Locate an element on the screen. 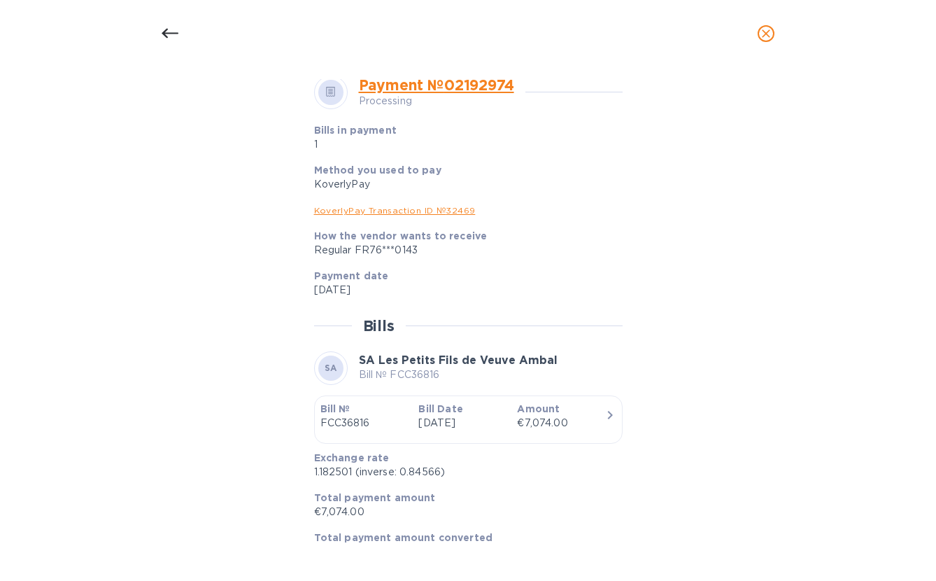  p: 1.182501 (inverse: 0.84566) is located at coordinates (462, 471).